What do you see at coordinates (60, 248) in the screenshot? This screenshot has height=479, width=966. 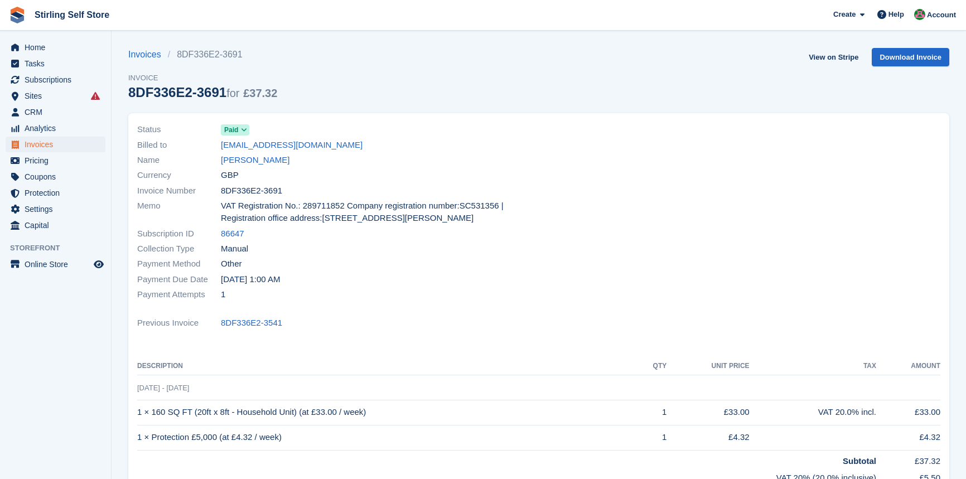 I see `span: Storefront` at bounding box center [60, 248].